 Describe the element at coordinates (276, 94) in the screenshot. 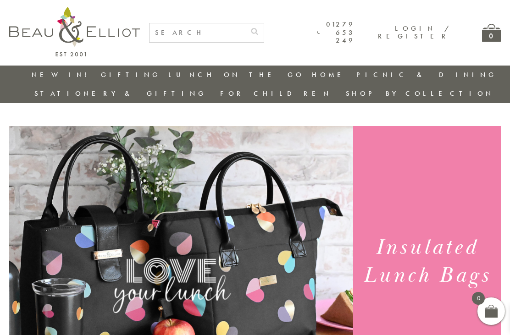

I see `a: For Children` at that location.